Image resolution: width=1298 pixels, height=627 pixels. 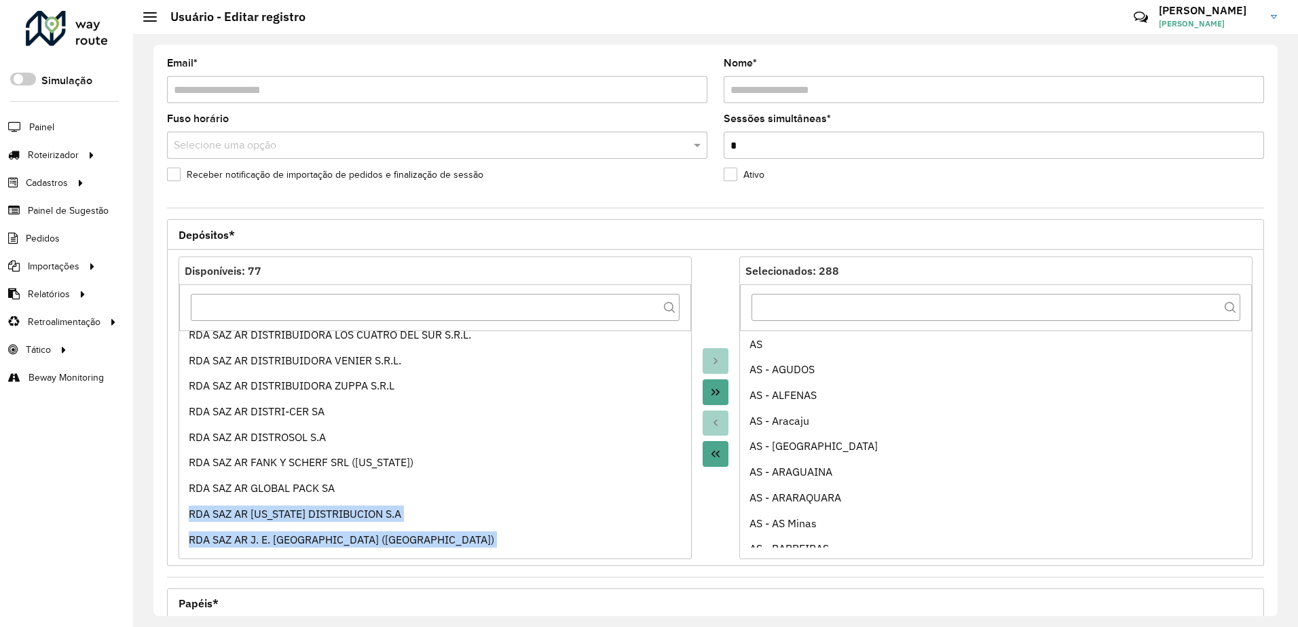 What do you see at coordinates (435, 437) in the screenshot?
I see `div: RDA SAZ AR DISTROSOL S.A` at bounding box center [435, 437].